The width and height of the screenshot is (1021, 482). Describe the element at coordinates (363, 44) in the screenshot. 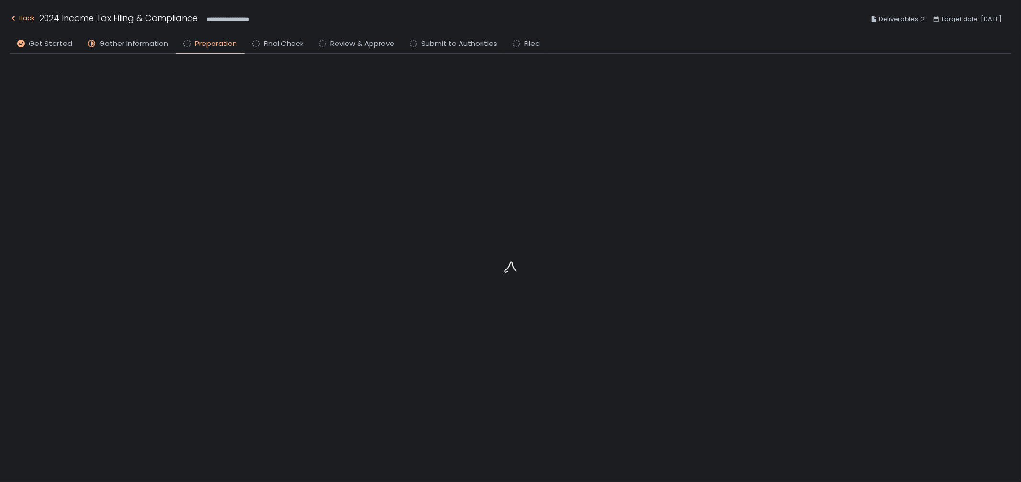

I see `span: Review & Approve` at that location.